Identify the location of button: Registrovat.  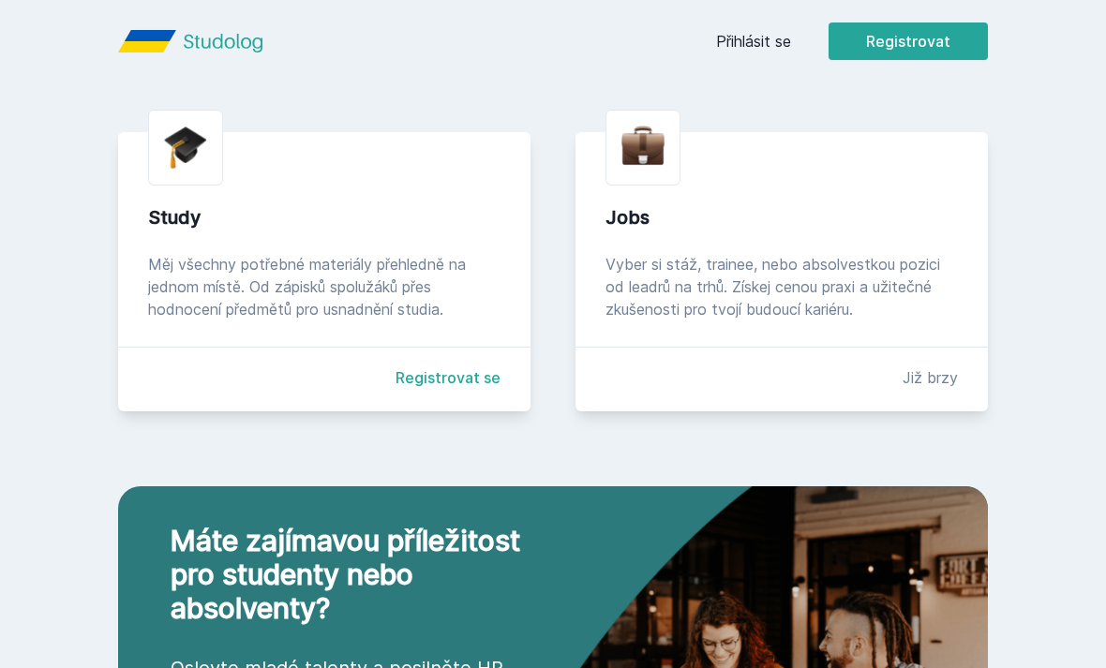
(908, 41).